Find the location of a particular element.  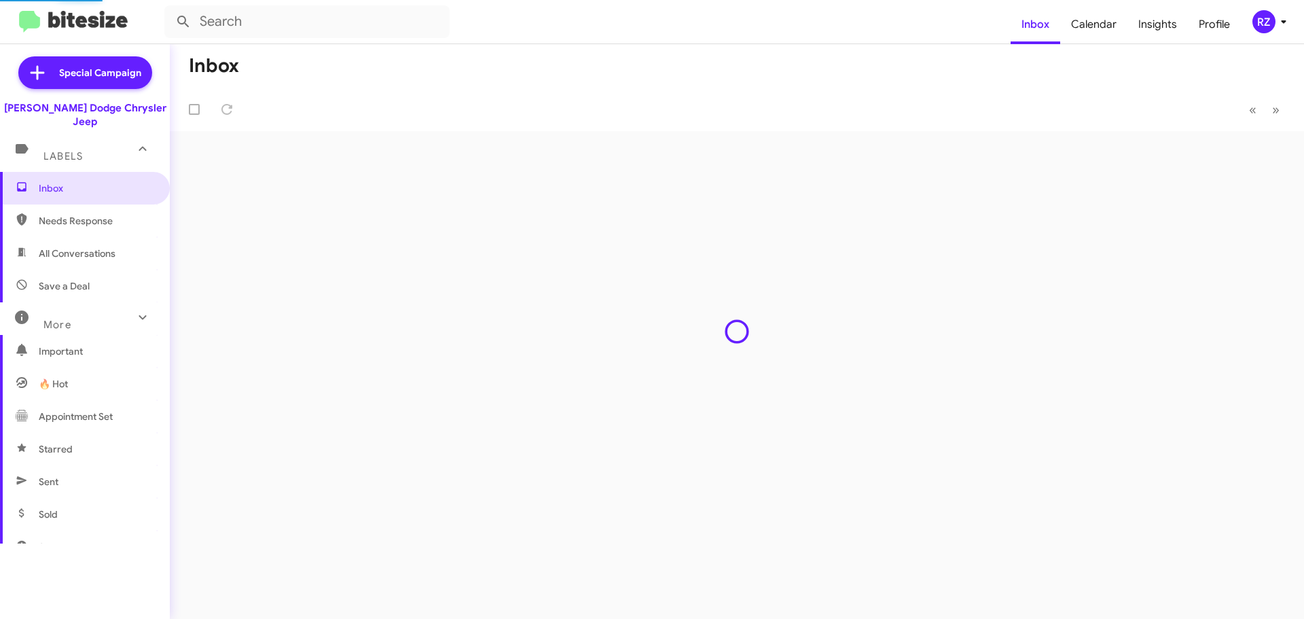

button: Next is located at coordinates (1275, 109).